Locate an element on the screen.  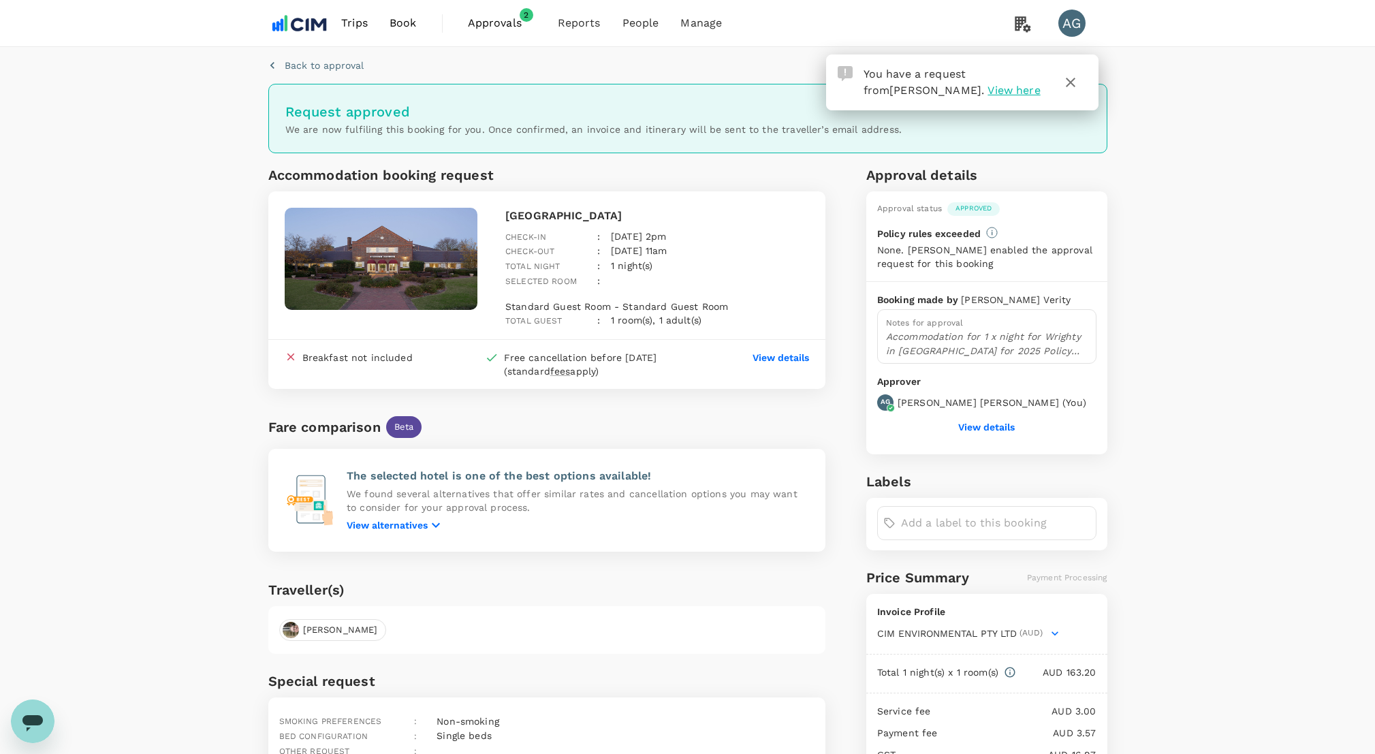
p: Payment fee is located at coordinates (907, 733).